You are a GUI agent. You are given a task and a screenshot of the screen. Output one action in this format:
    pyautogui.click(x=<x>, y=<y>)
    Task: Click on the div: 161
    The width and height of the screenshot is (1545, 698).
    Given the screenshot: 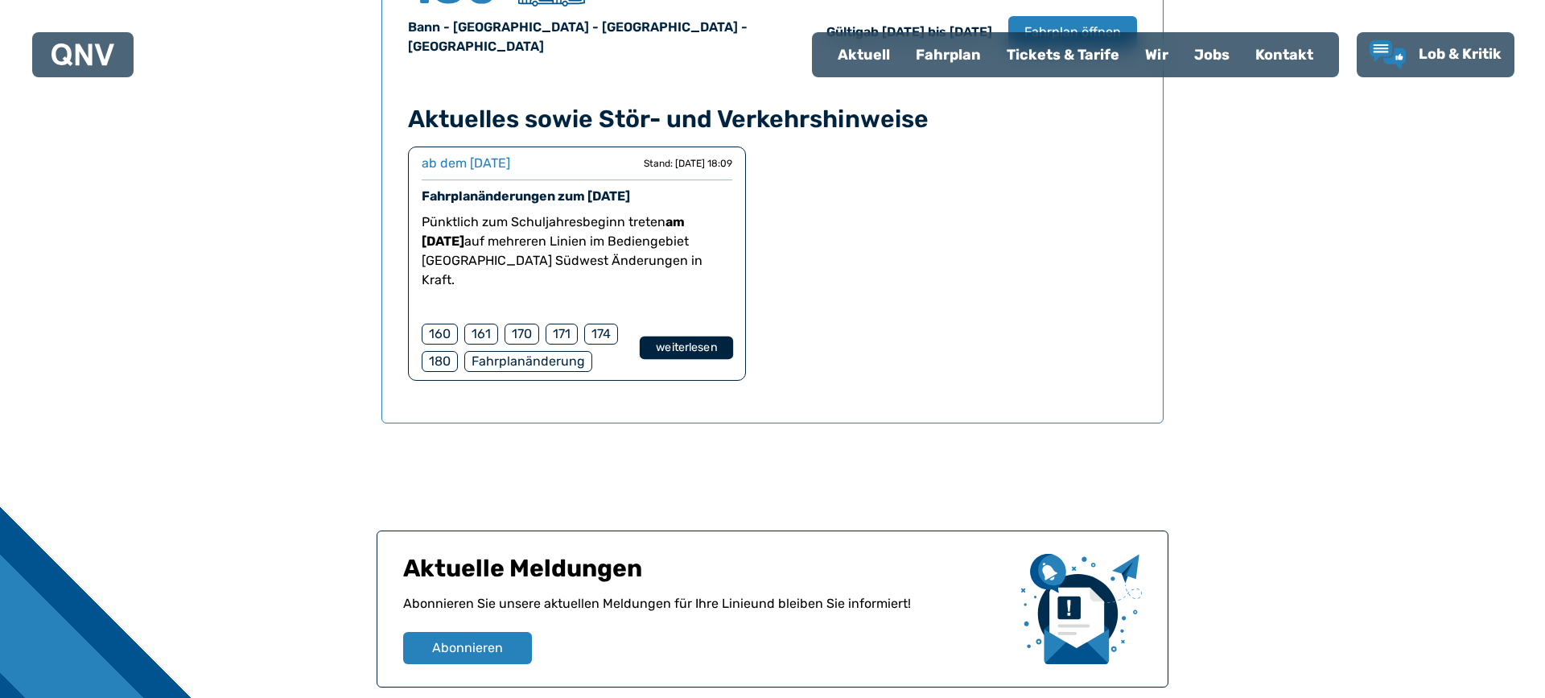 What is the action you would take?
    pyautogui.click(x=481, y=334)
    